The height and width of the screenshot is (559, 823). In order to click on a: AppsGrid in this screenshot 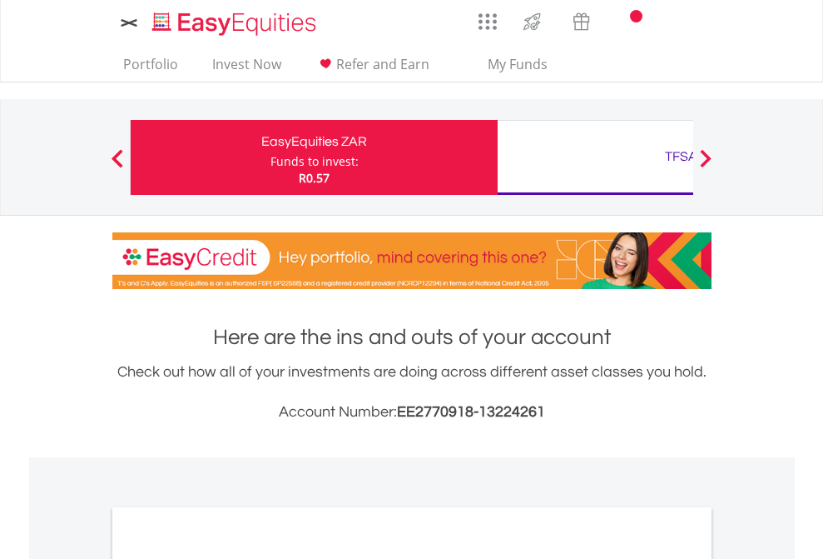, I will do `click(488, 17)`.